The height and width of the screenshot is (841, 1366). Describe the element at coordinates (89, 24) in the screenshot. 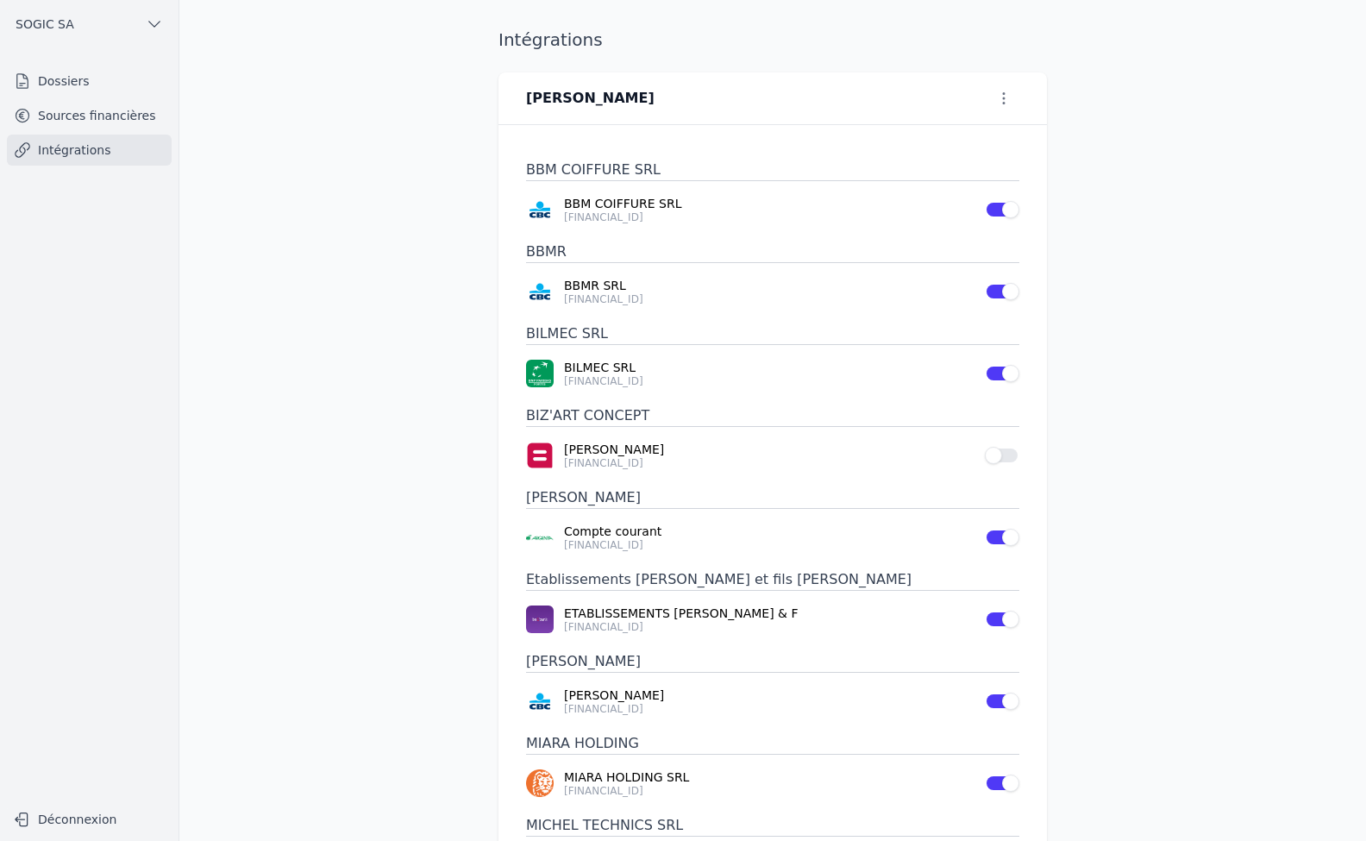

I see `button: SOGIC SA` at that location.